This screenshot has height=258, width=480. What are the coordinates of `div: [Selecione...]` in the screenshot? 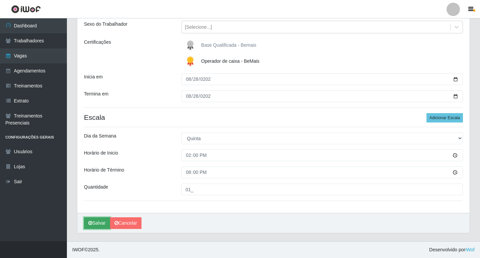 It's located at (198, 27).